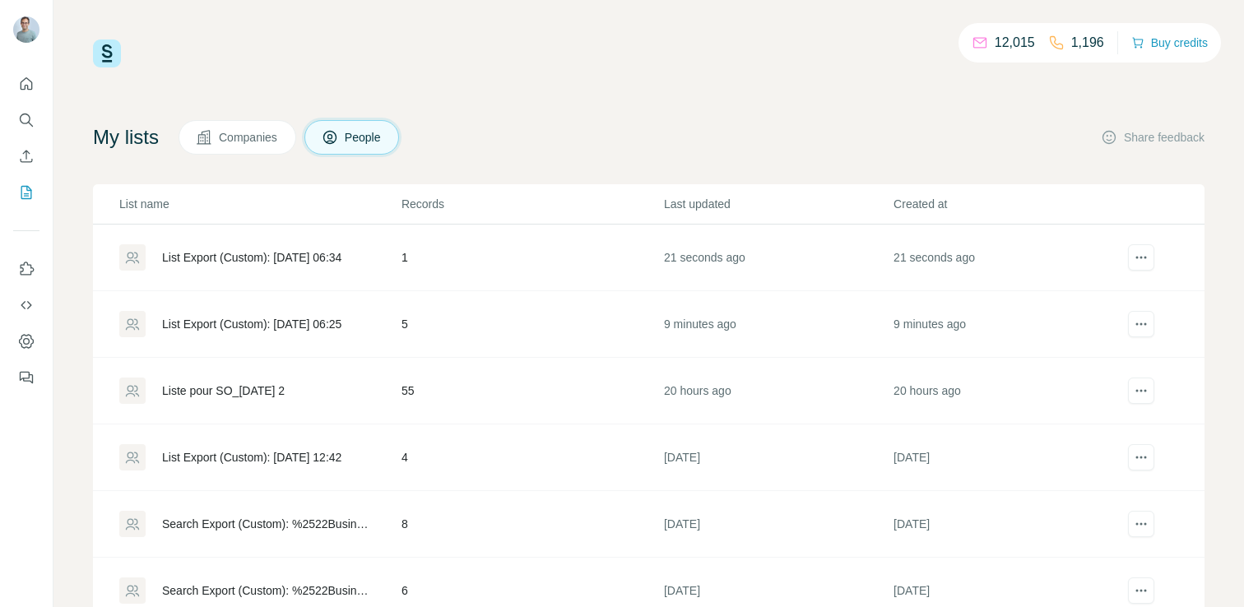 The height and width of the screenshot is (607, 1244). What do you see at coordinates (1169, 43) in the screenshot?
I see `button: Buy credits` at bounding box center [1169, 43].